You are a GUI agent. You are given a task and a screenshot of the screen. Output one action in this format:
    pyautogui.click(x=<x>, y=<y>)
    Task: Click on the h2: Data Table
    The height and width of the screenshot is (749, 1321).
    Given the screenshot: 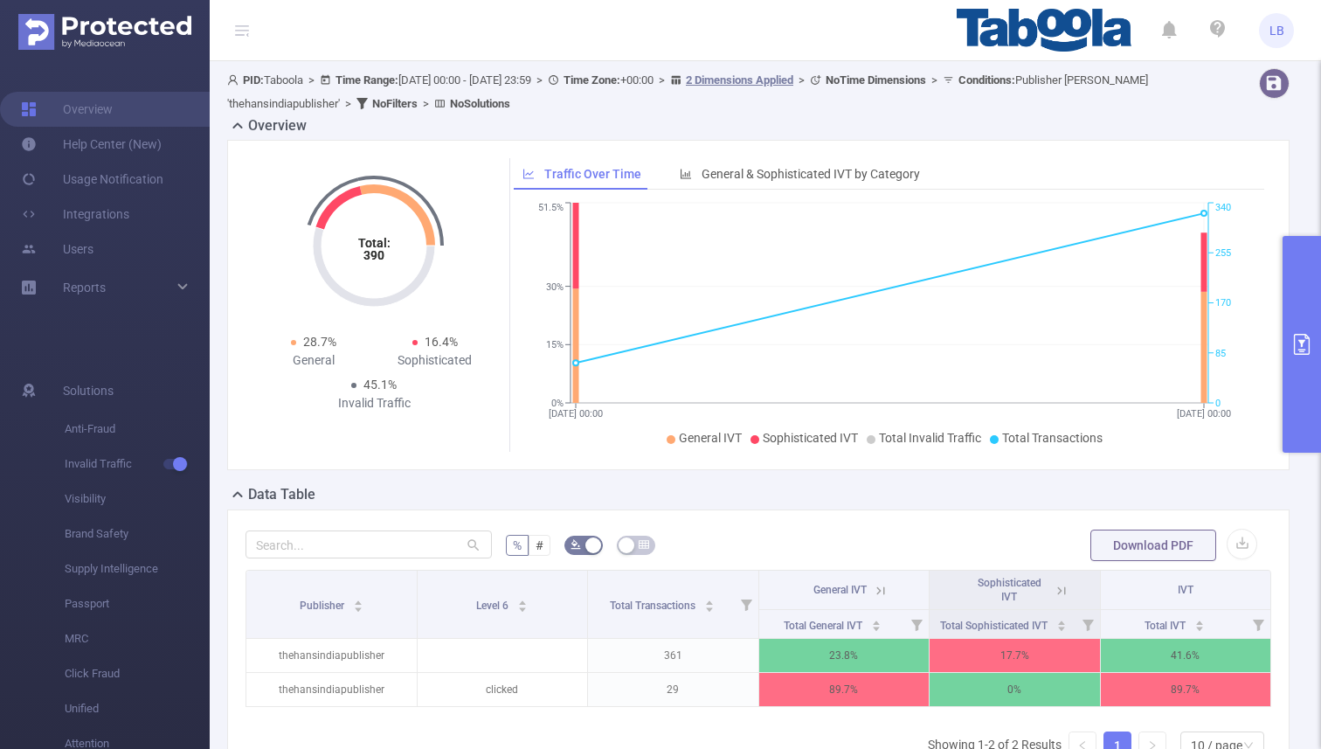 What is the action you would take?
    pyautogui.click(x=281, y=495)
    